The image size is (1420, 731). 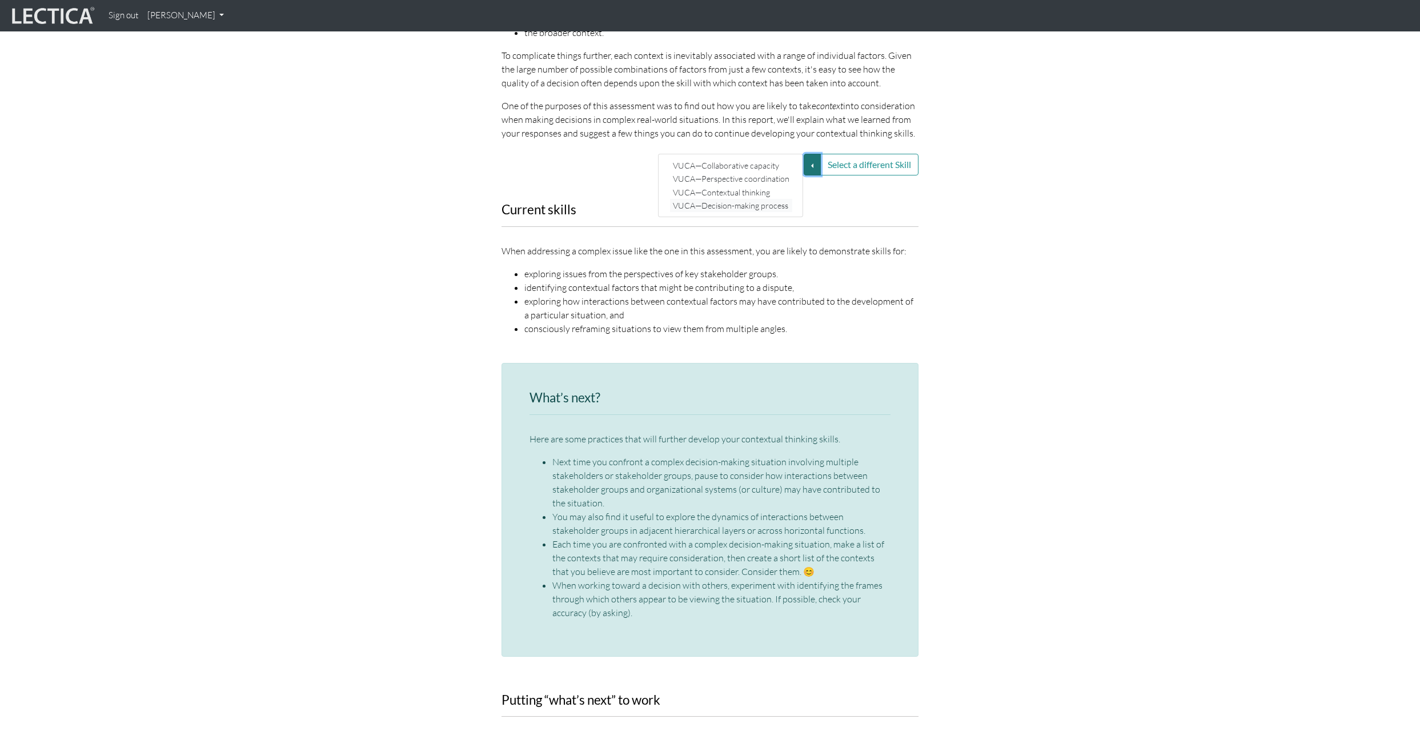 What do you see at coordinates (722, 33) in the screenshot?
I see `li: the broader context.` at bounding box center [722, 33].